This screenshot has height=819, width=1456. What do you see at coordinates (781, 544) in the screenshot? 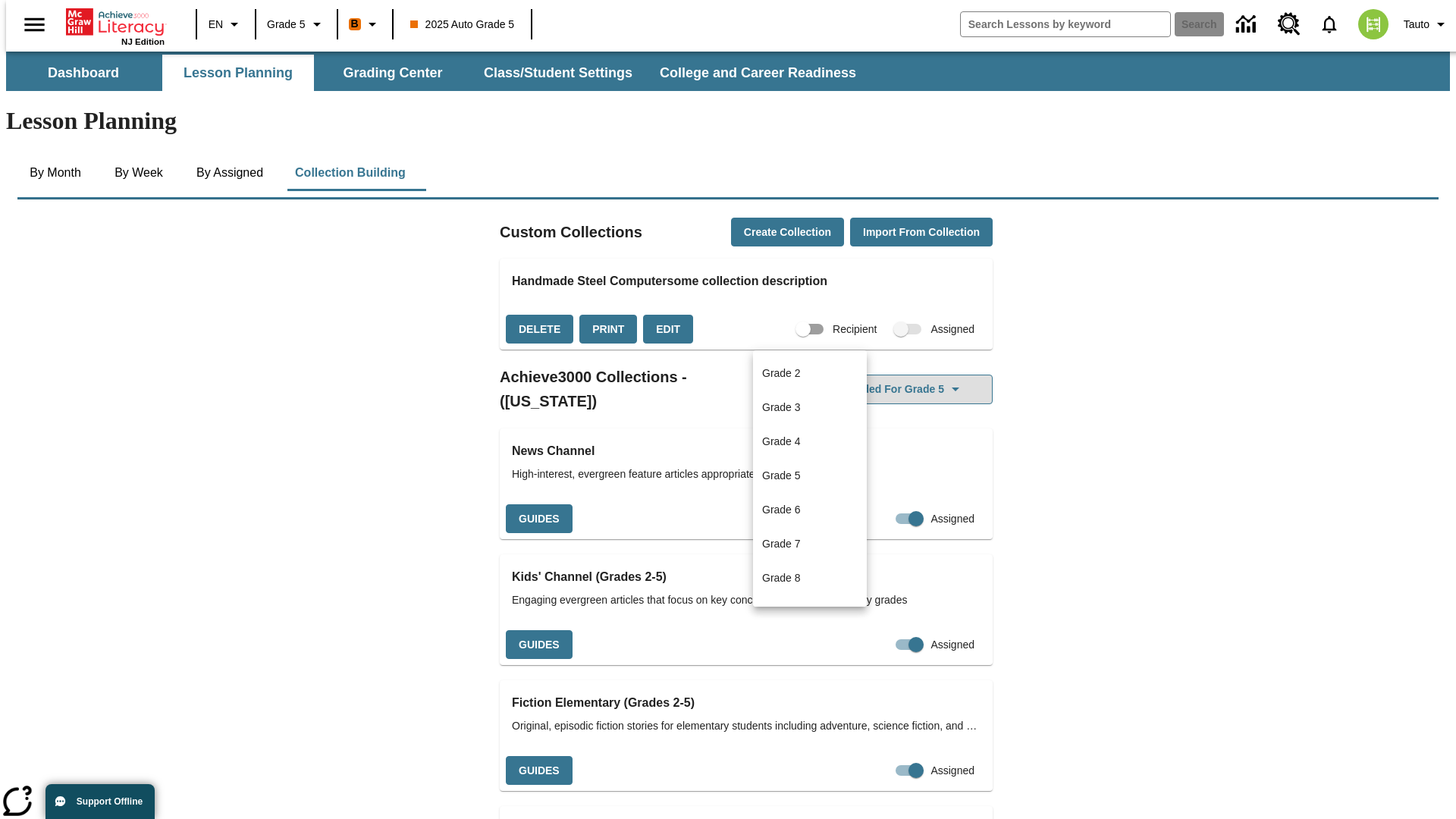
I see `p: Grade 7` at bounding box center [781, 544].